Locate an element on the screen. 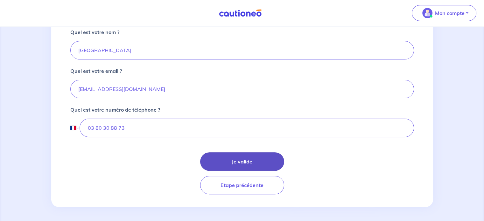 The height and width of the screenshot is (221, 484). button: illu_account_valid_menu.svgMon compte is located at coordinates (444, 13).